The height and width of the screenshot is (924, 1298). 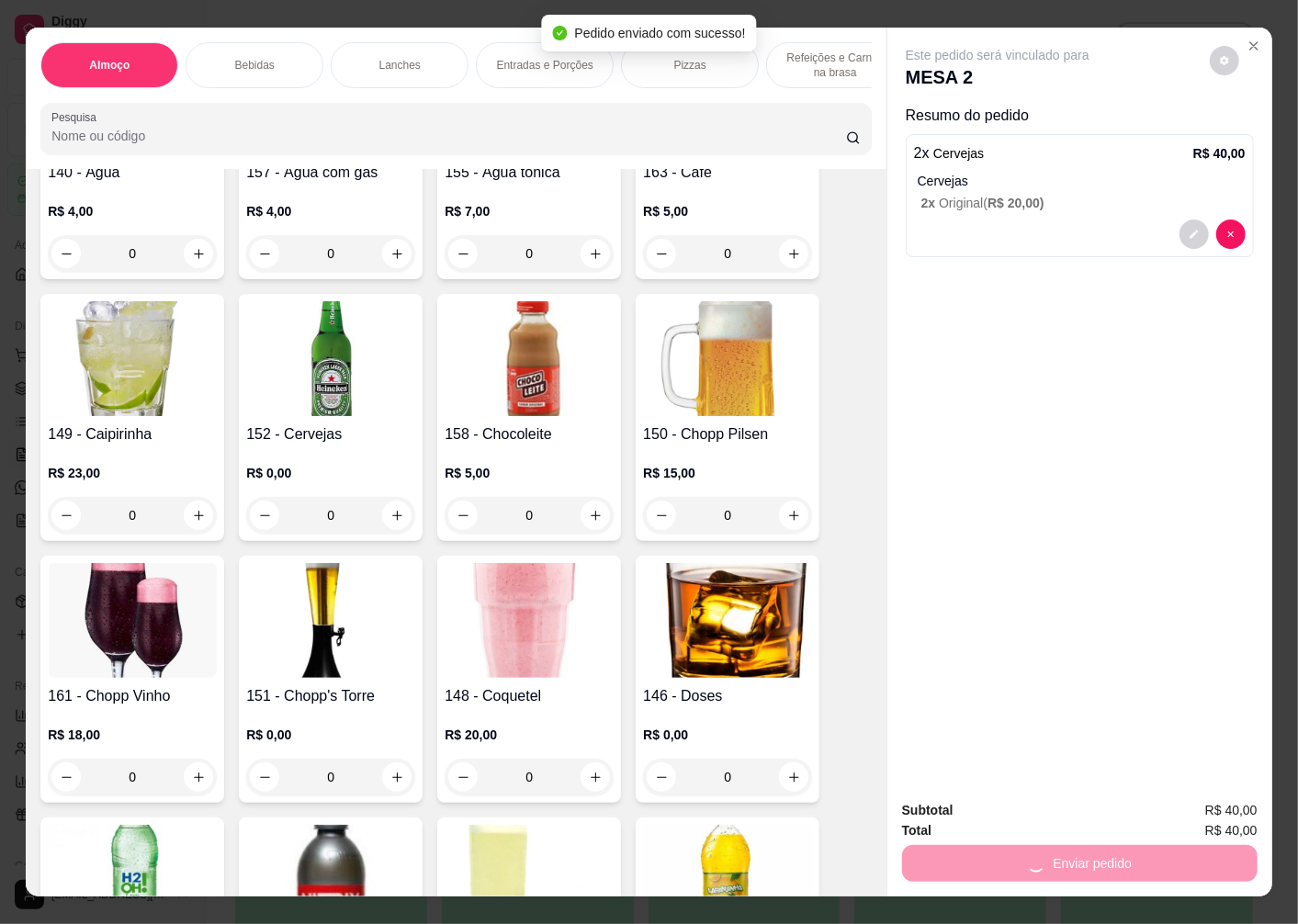 What do you see at coordinates (728, 173) in the screenshot?
I see `h4: 163 - Cafe` at bounding box center [728, 173].